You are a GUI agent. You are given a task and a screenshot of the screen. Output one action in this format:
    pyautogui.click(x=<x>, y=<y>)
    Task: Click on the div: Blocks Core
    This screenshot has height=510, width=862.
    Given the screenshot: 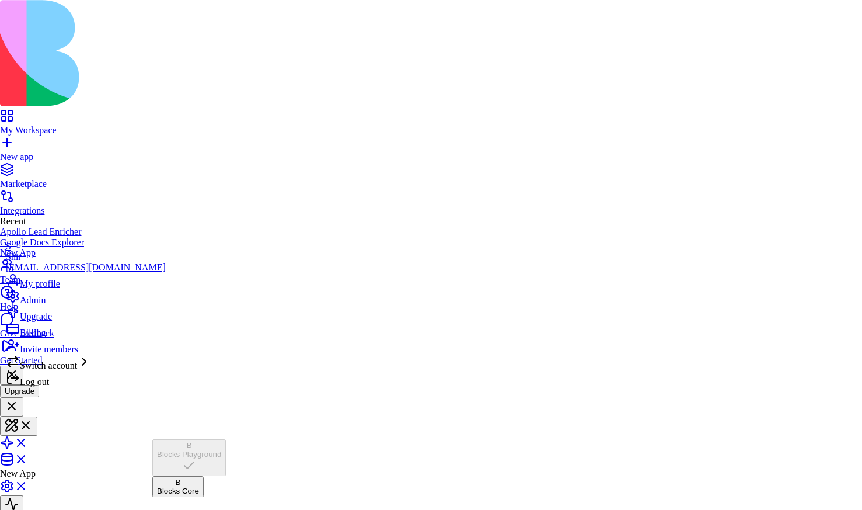 What is the action you would take?
    pyautogui.click(x=178, y=490)
    